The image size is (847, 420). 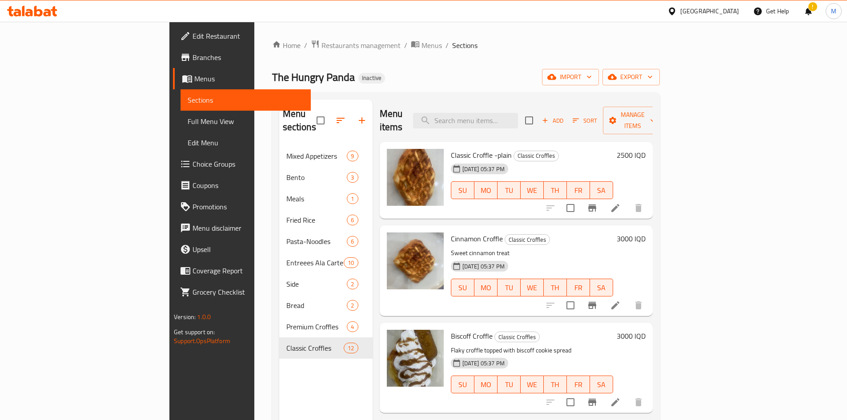 I want to click on button: import, so click(x=570, y=77).